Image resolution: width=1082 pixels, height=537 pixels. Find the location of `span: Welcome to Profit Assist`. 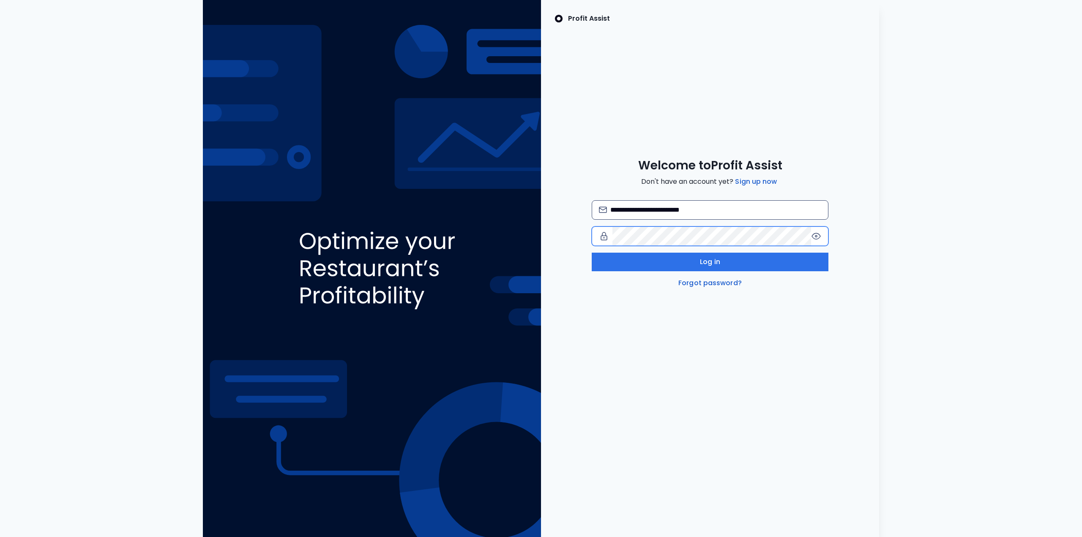

span: Welcome to Profit Assist is located at coordinates (710, 166).